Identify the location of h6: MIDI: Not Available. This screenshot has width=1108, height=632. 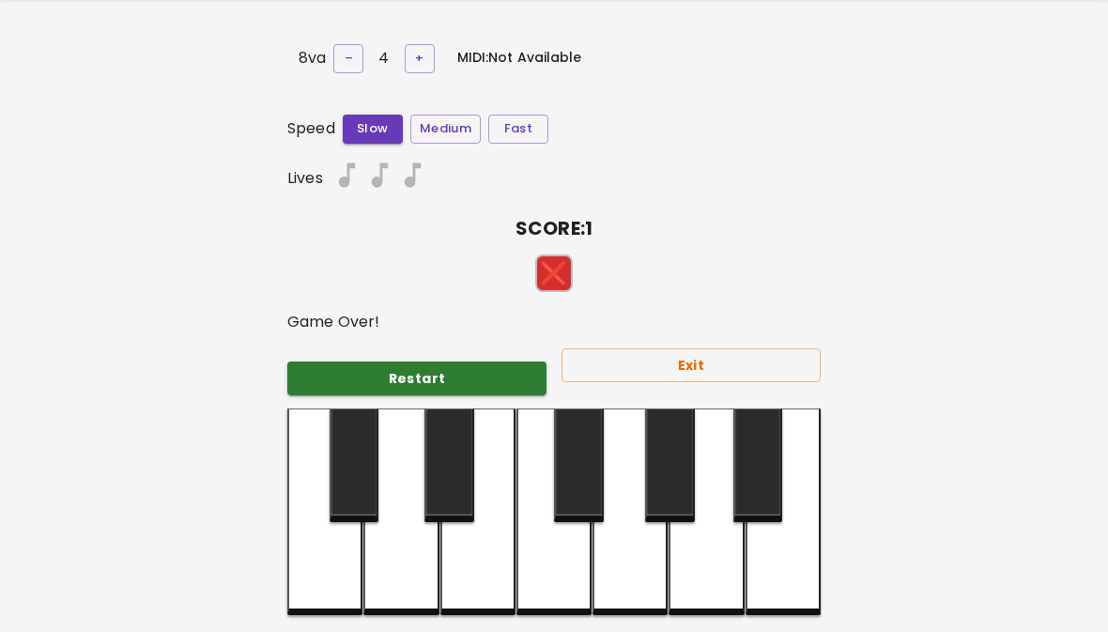
(519, 58).